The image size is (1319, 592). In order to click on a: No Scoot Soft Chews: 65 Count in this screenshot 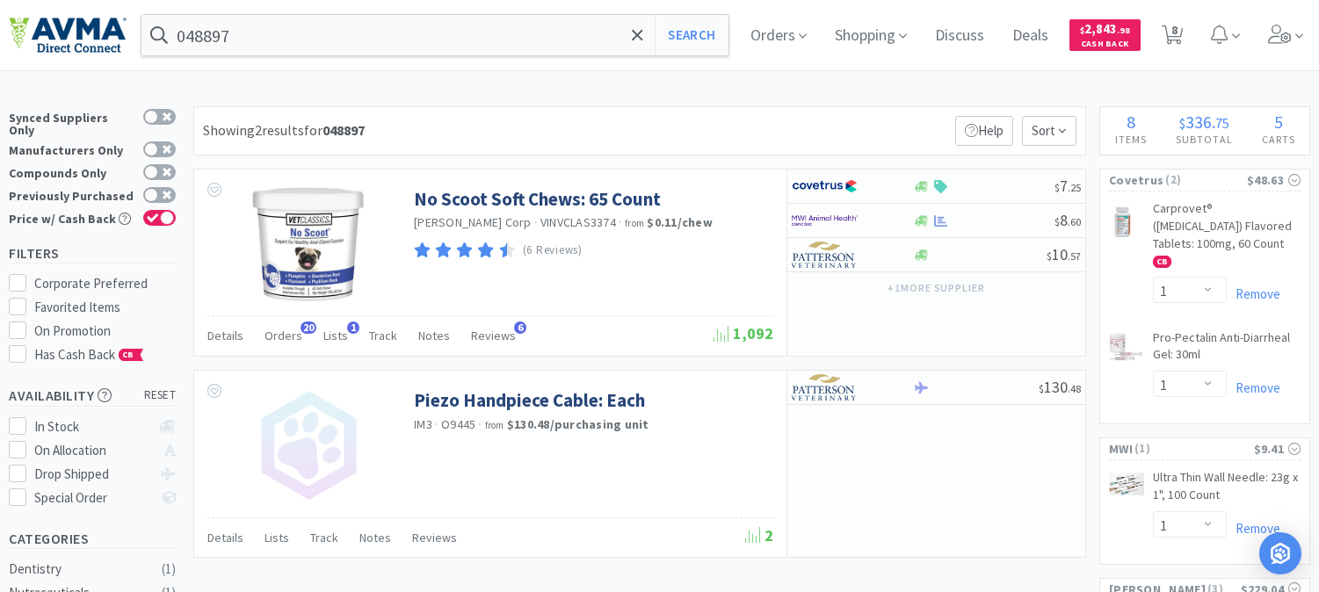, I will do `click(537, 199)`.